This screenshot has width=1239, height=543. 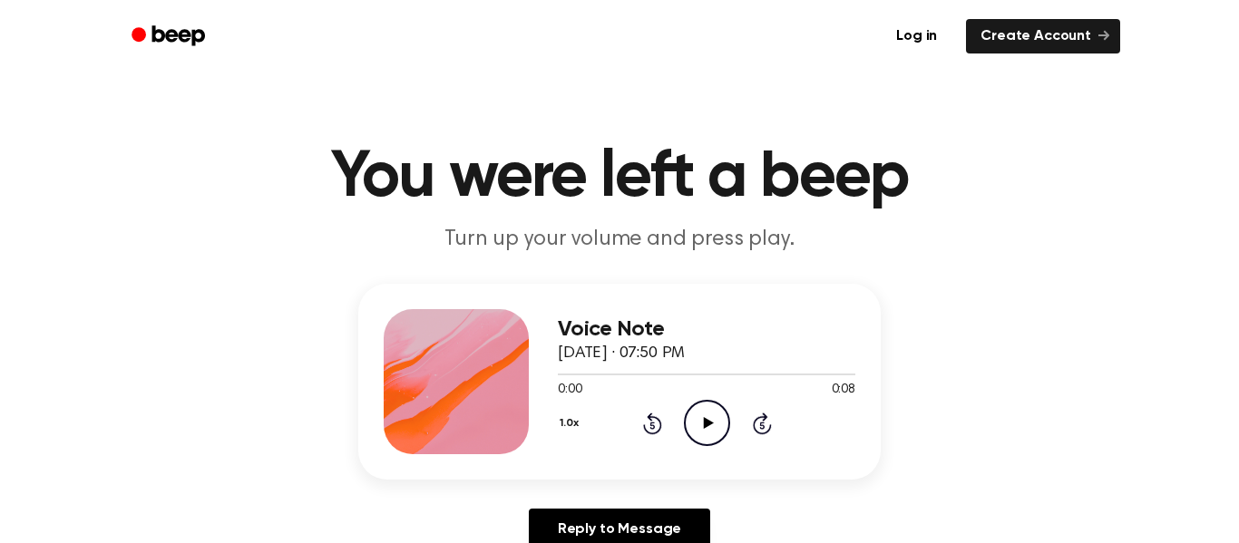 I want to click on button: 1.0x, so click(x=571, y=424).